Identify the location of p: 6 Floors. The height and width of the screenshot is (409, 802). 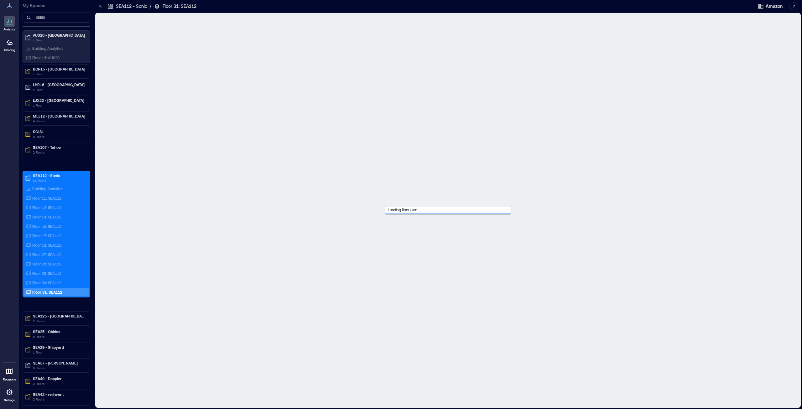
(59, 368).